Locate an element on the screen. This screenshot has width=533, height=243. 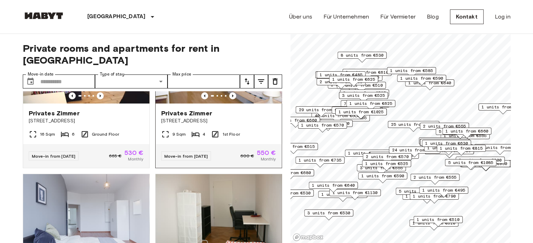
span: 4 units from €530 is located at coordinates (289, 193).